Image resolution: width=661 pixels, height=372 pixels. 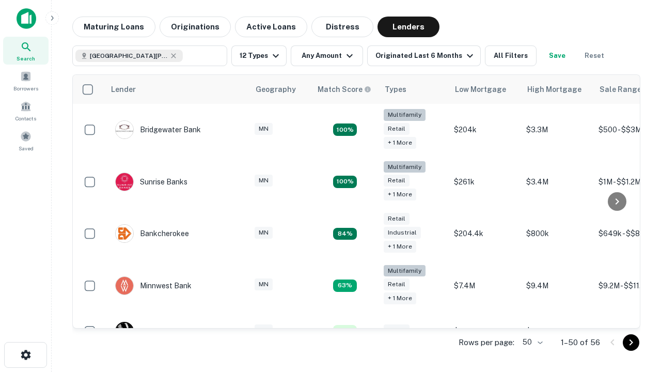 I want to click on th: Types, so click(x=414, y=89).